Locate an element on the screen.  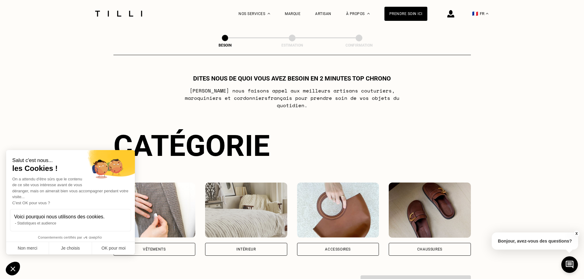
div: Intérieur is located at coordinates (246, 250).